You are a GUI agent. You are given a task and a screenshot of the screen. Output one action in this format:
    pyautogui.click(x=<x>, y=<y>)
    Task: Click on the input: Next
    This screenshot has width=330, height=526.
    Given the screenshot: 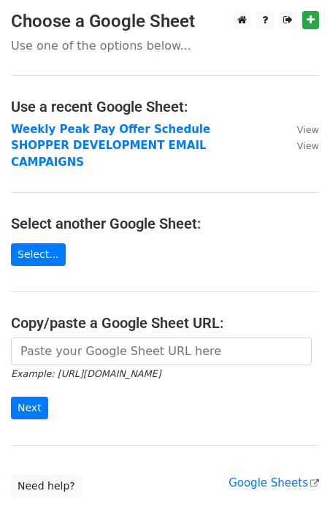 What is the action you would take?
    pyautogui.click(x=29, y=407)
    